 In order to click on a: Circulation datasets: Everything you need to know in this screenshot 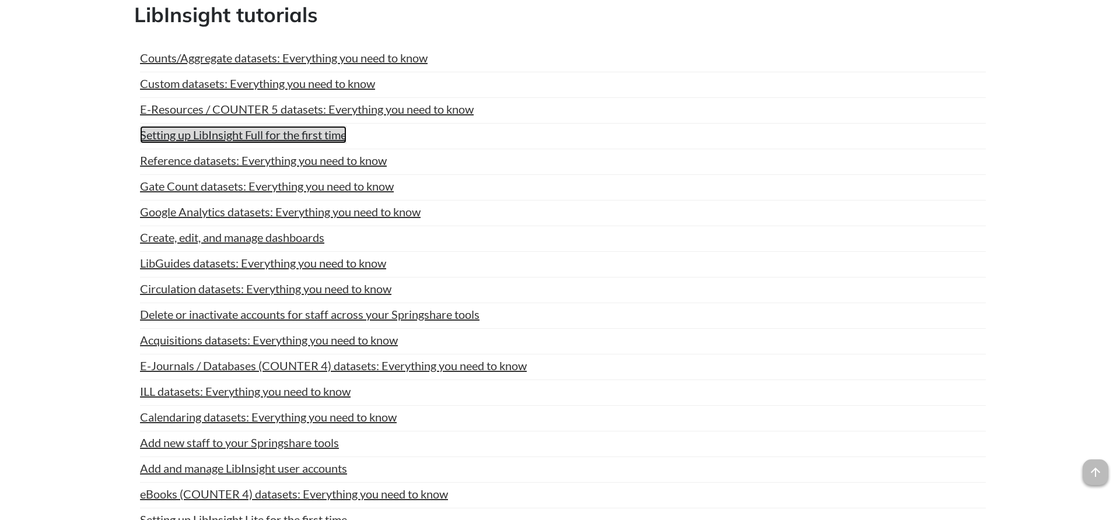, I will do `click(265, 289)`.